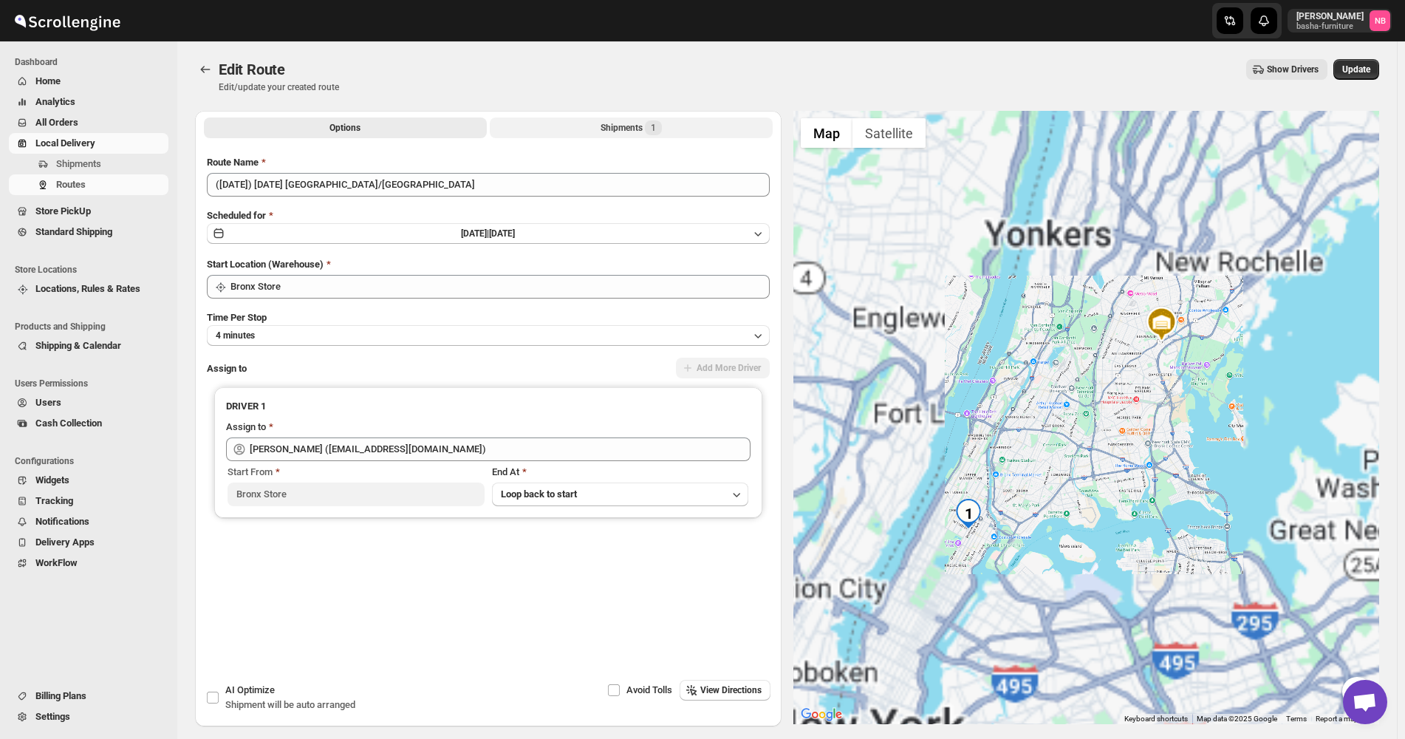 This screenshot has height=739, width=1405. Describe the element at coordinates (78, 163) in the screenshot. I see `span: Shipments` at that location.